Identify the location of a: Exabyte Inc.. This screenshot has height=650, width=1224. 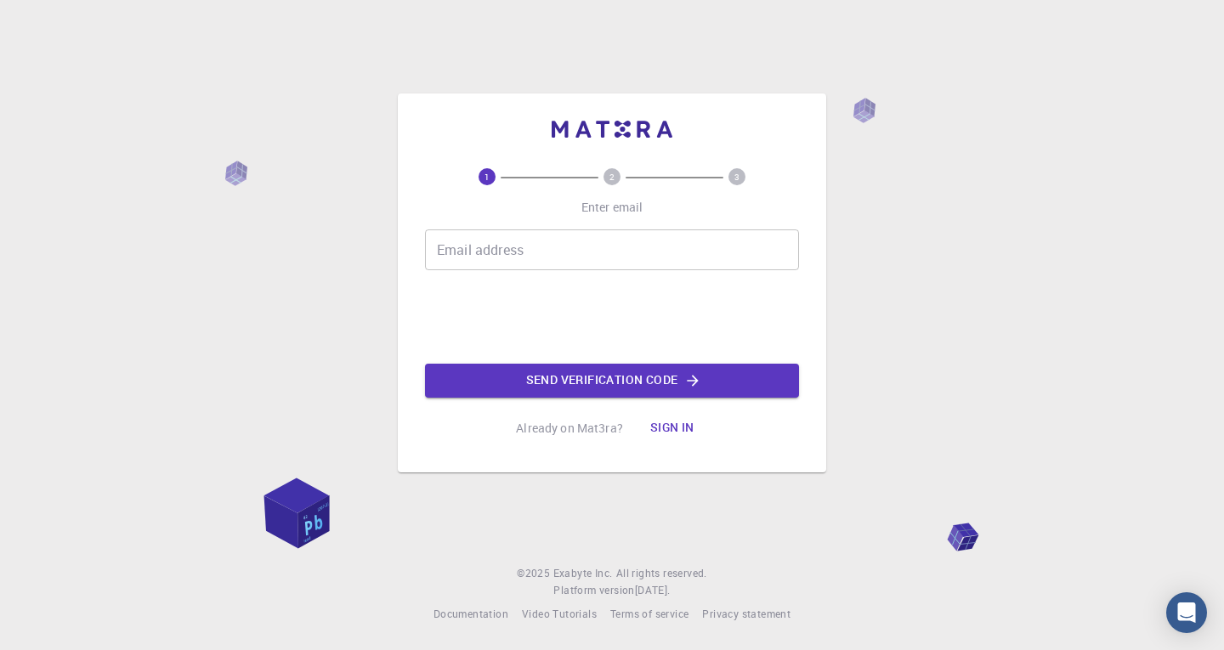
(583, 574).